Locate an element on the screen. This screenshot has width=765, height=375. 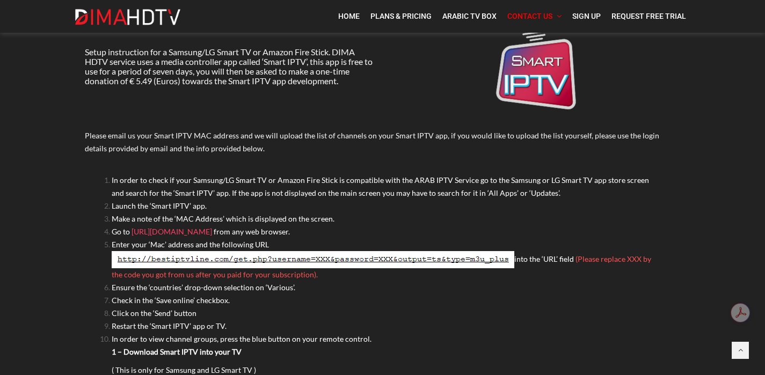
span: ( This is only for Samsung and LG Smart TV ) is located at coordinates (184, 370).